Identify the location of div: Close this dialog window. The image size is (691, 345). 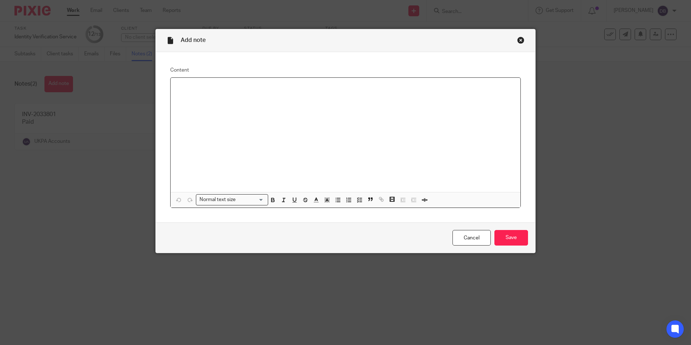
(521, 40).